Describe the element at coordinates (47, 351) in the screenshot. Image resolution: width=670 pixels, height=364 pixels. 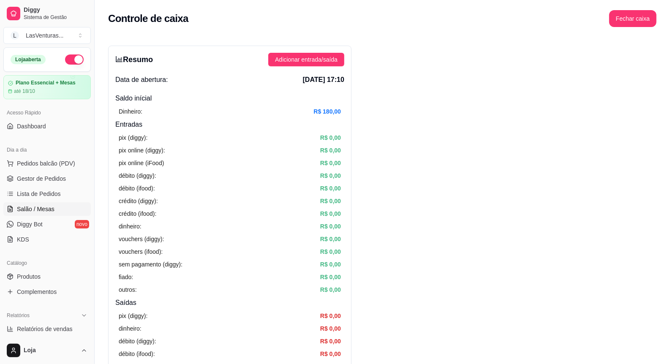
I see `button: Loja` at that location.